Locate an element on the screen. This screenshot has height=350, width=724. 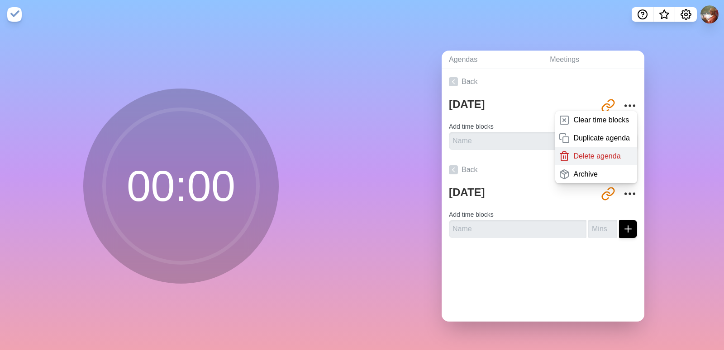
p: Clear time blocks is located at coordinates (601, 120).